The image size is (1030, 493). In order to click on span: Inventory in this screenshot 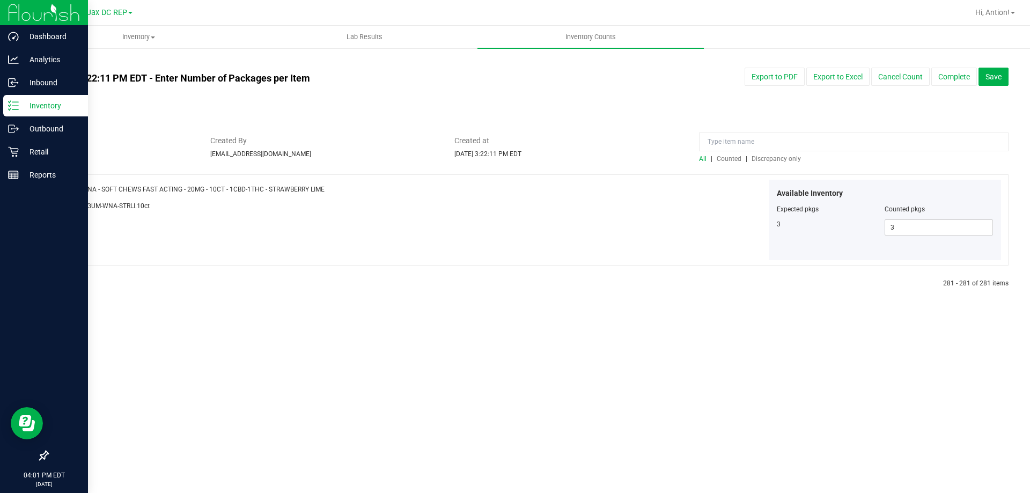, I will do `click(138, 37)`.